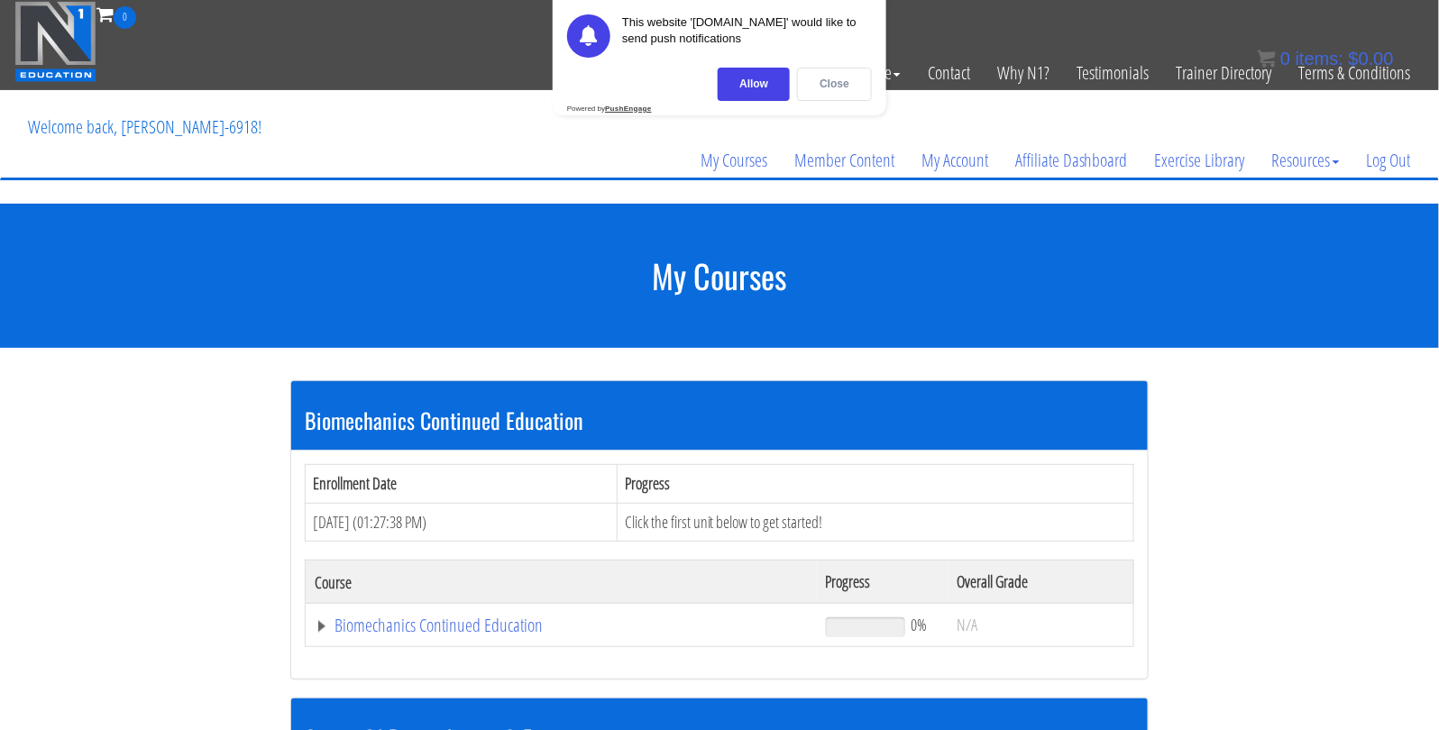  I want to click on span: 0%, so click(920, 625).